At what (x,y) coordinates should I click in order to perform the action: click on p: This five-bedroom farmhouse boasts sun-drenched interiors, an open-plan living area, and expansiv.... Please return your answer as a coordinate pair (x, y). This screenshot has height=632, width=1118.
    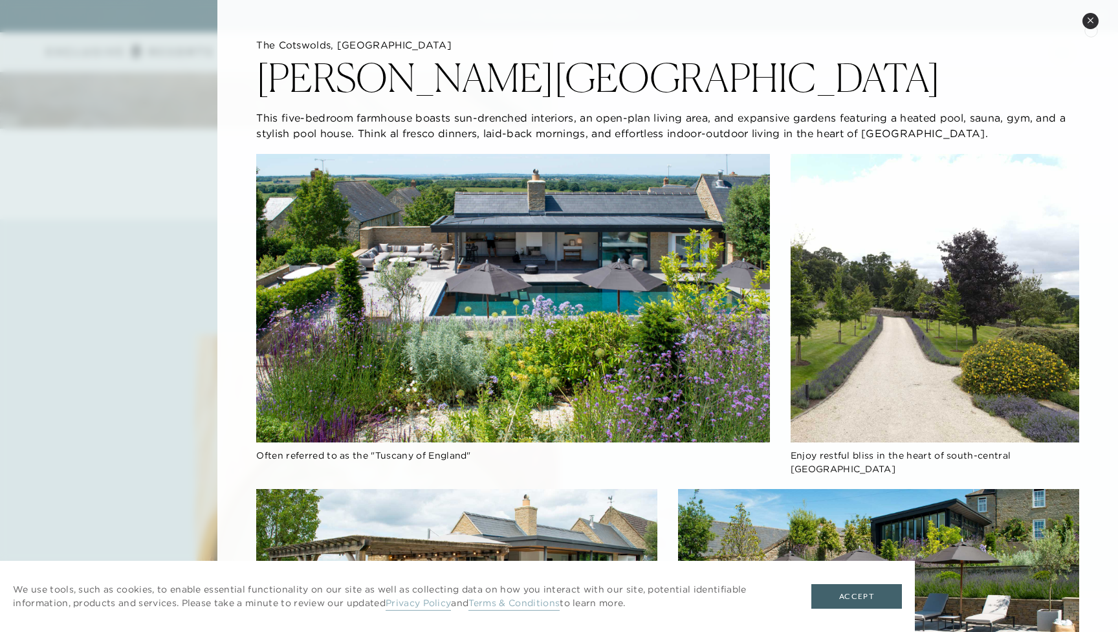
    Looking at the image, I should click on (668, 126).